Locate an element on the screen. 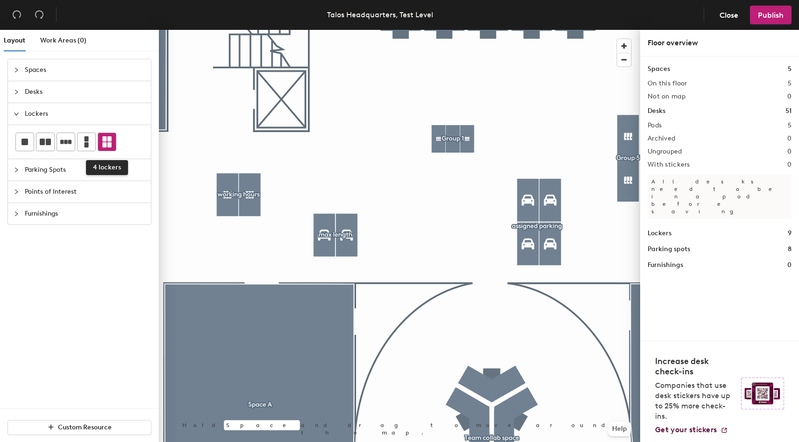 Image resolution: width=799 pixels, height=442 pixels. h2: Pods is located at coordinates (654, 126).